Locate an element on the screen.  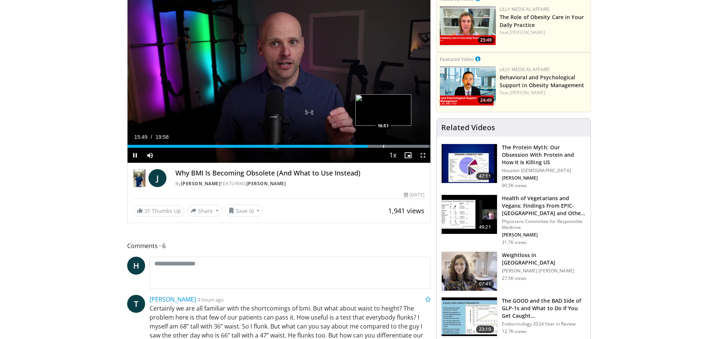
a: J is located at coordinates (157, 178).